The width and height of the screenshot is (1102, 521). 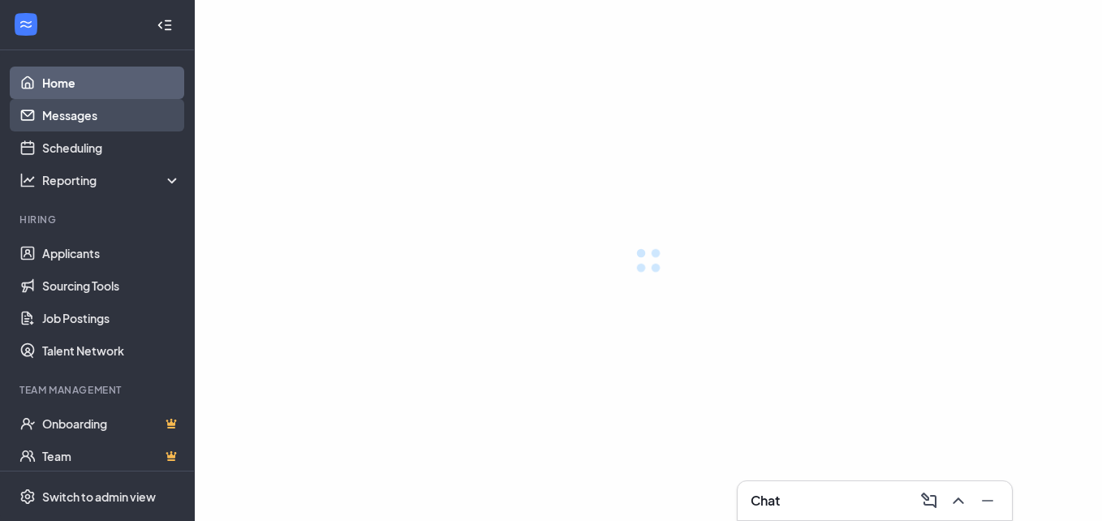 I want to click on div: Team Management, so click(x=98, y=389).